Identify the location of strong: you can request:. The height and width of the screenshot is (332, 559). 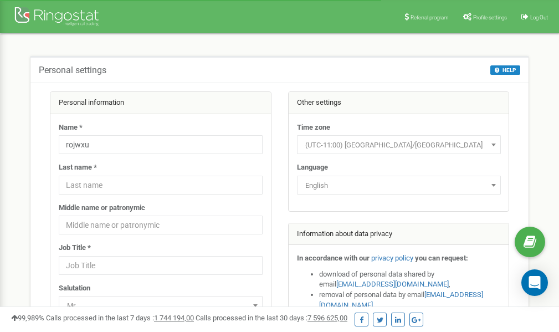
(442, 258).